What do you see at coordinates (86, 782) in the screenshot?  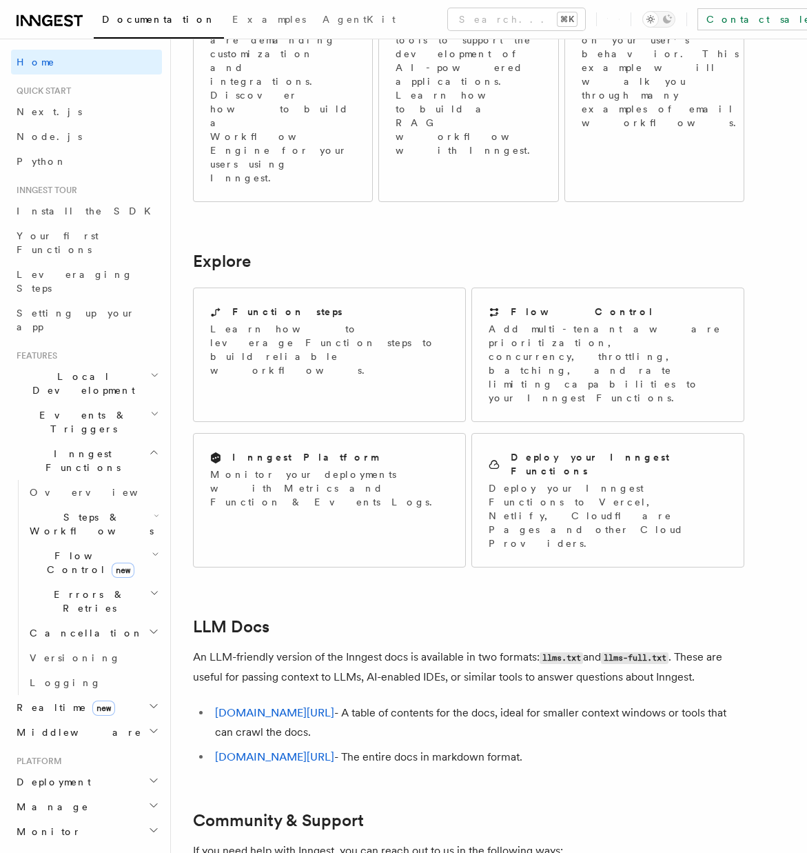 I see `button: Deployment` at bounding box center [86, 782].